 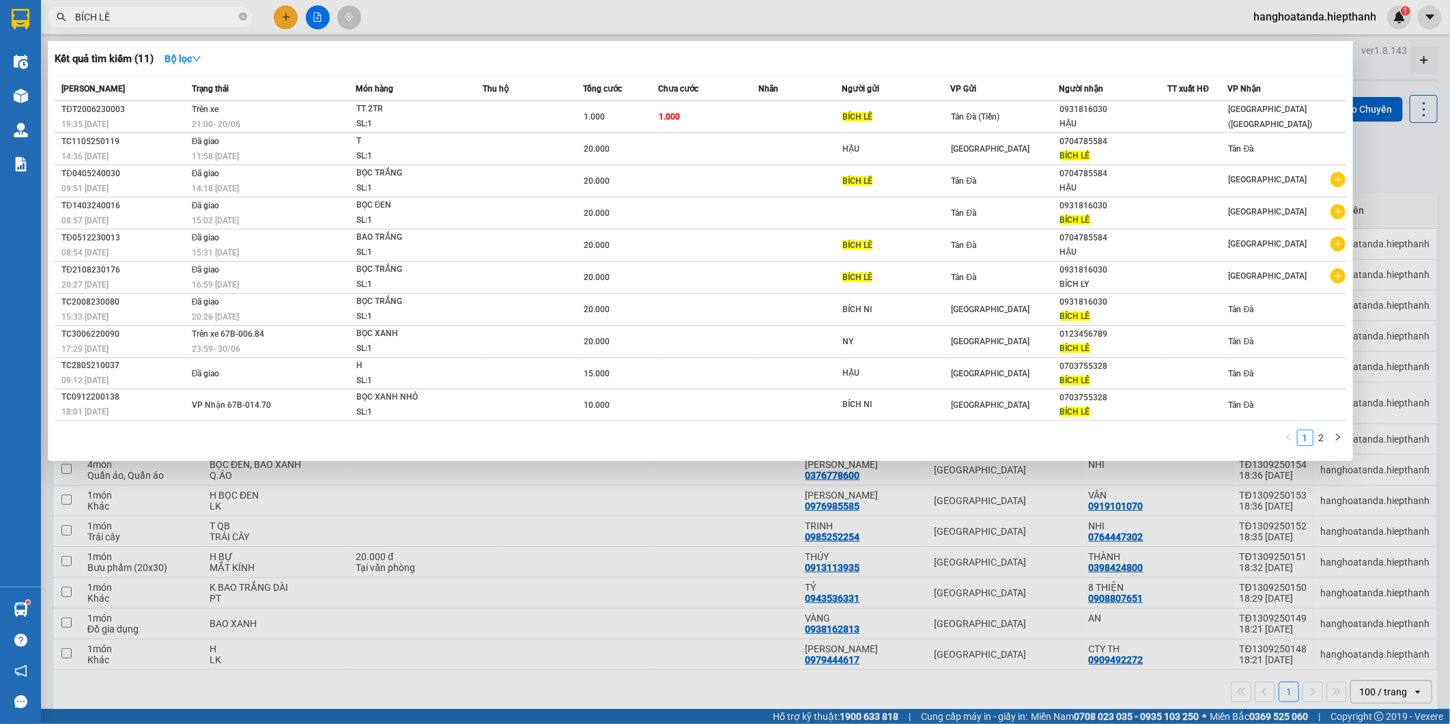 What do you see at coordinates (216, 124) in the screenshot?
I see `span: 21:00 - 20/06` at bounding box center [216, 124].